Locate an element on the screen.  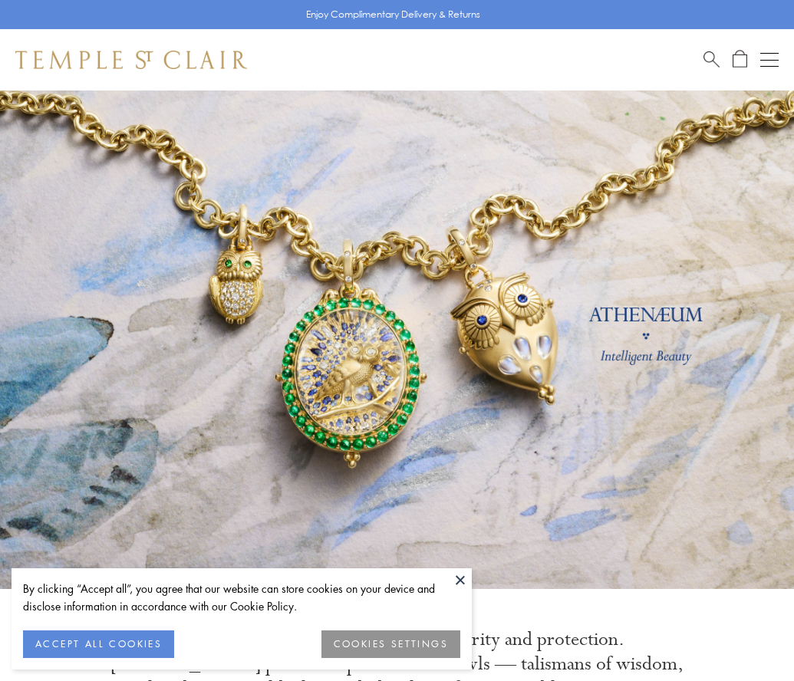
p: Enjoy Complimentary Delivery & Returns is located at coordinates (393, 15).